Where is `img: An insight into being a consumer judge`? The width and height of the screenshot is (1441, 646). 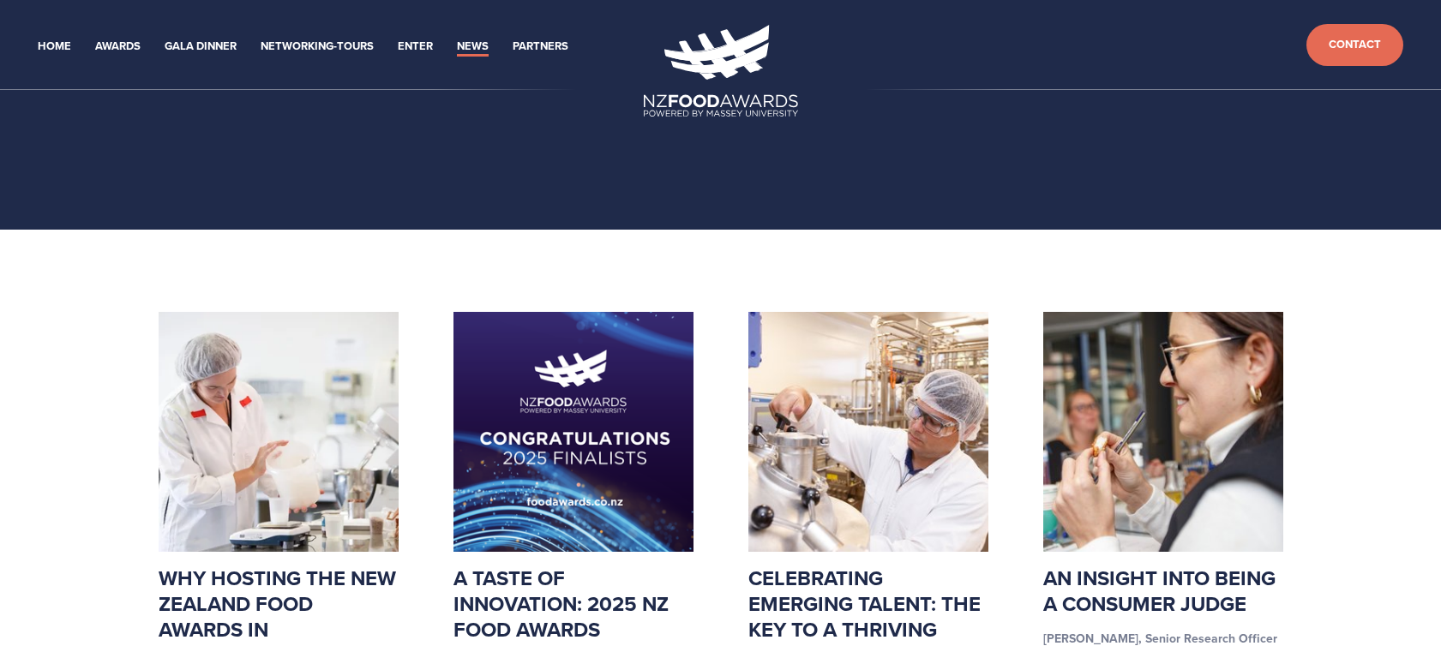 img: An insight into being a consumer judge is located at coordinates (1163, 432).